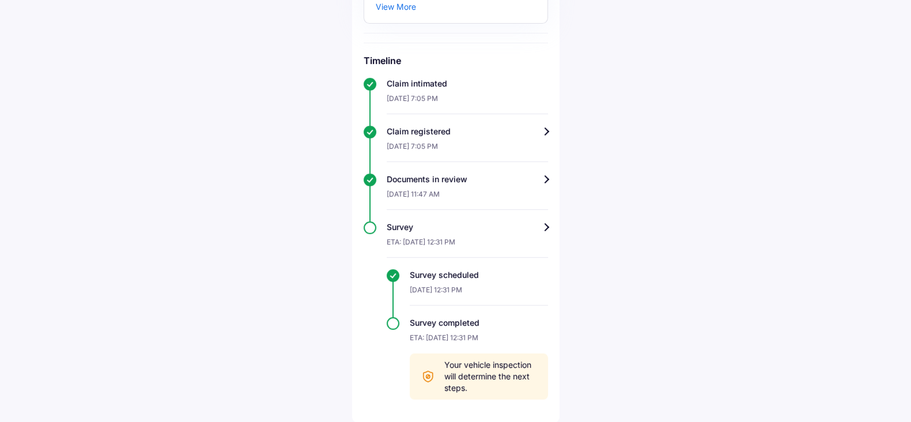 Image resolution: width=911 pixels, height=422 pixels. I want to click on div: Claim intimated, so click(467, 84).